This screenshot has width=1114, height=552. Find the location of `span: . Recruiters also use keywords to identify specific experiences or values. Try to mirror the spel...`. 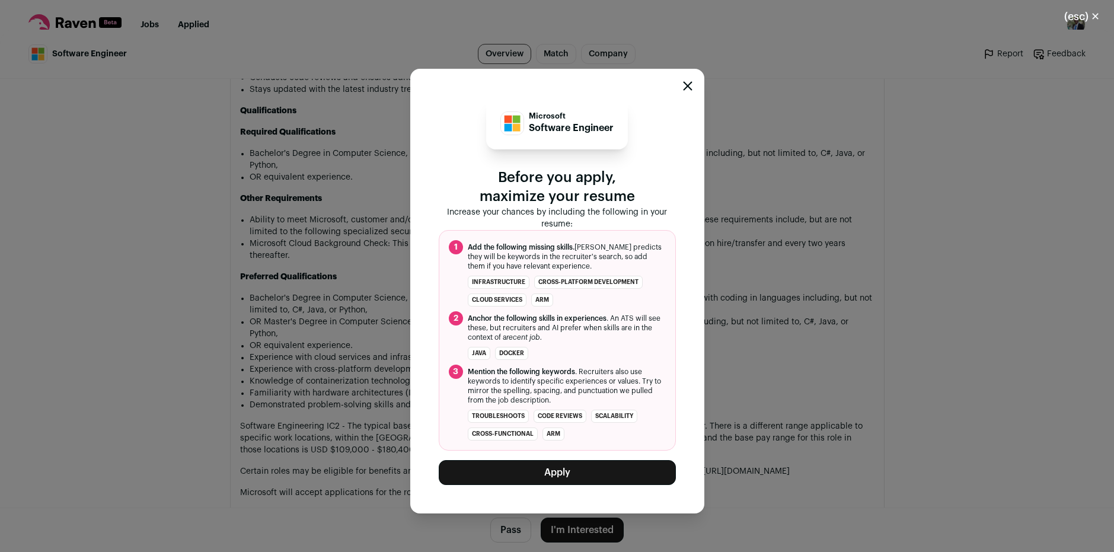

span: . Recruiters also use keywords to identify specific experiences or values. Try to mirror the spel... is located at coordinates (567, 386).